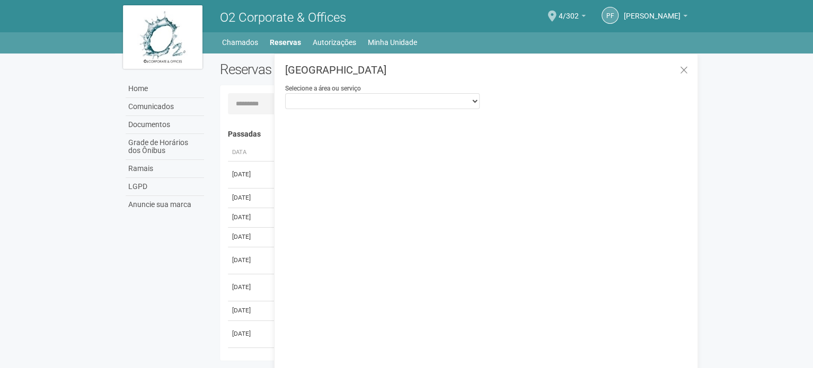 This screenshot has width=813, height=368. What do you see at coordinates (392, 42) in the screenshot?
I see `a: Minha Unidade` at bounding box center [392, 42].